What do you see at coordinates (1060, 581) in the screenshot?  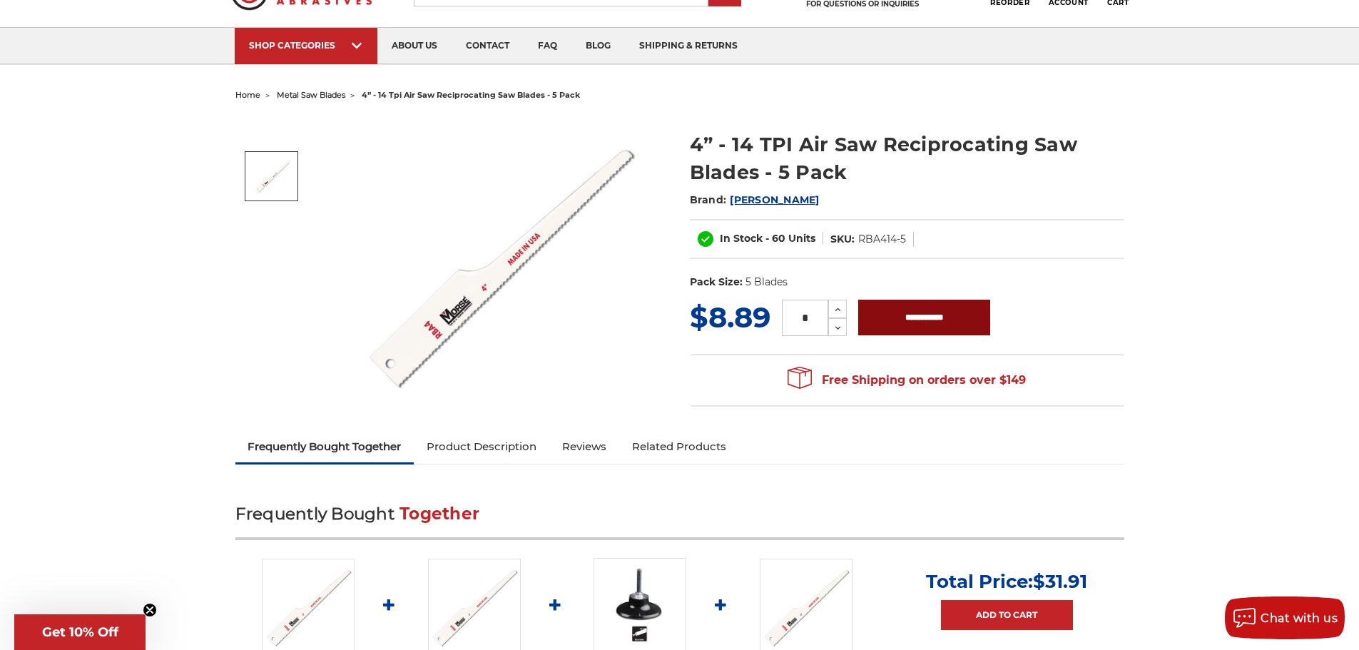 I see `span: $31.91` at bounding box center [1060, 581].